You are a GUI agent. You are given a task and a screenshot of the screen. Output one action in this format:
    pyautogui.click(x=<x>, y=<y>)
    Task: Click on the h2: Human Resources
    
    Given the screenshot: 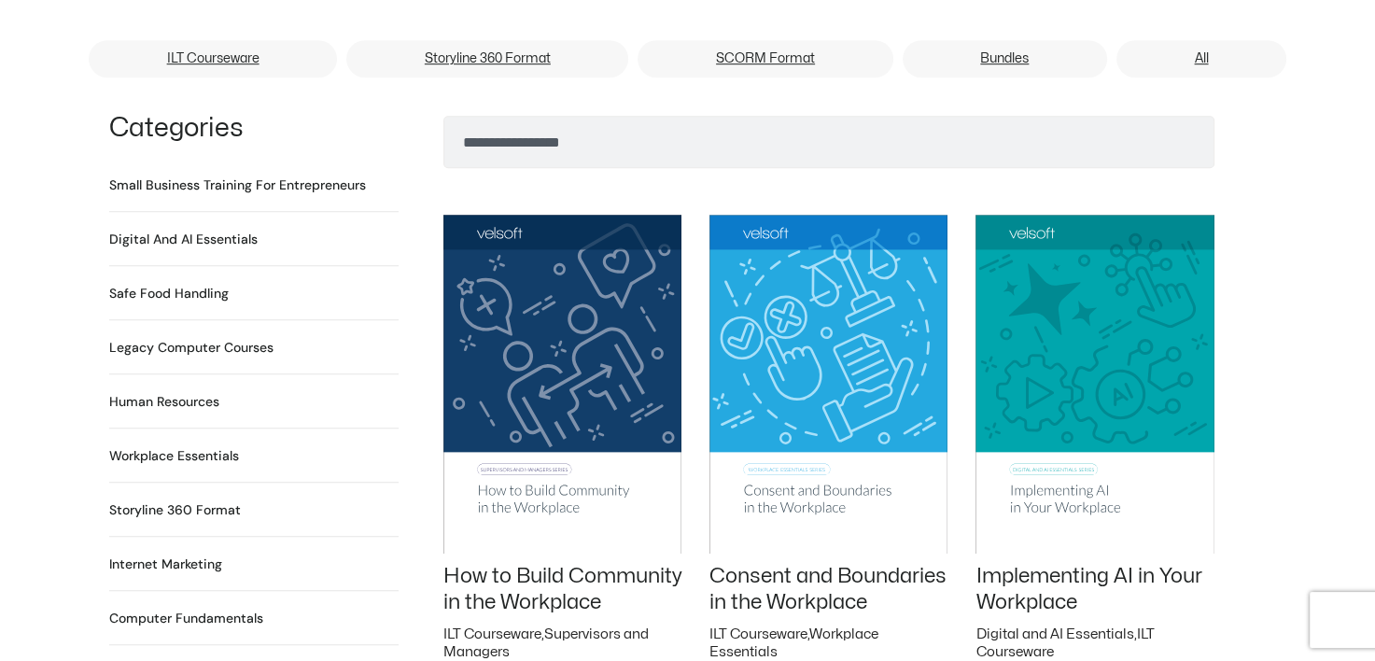 What is the action you would take?
    pyautogui.click(x=164, y=401)
    